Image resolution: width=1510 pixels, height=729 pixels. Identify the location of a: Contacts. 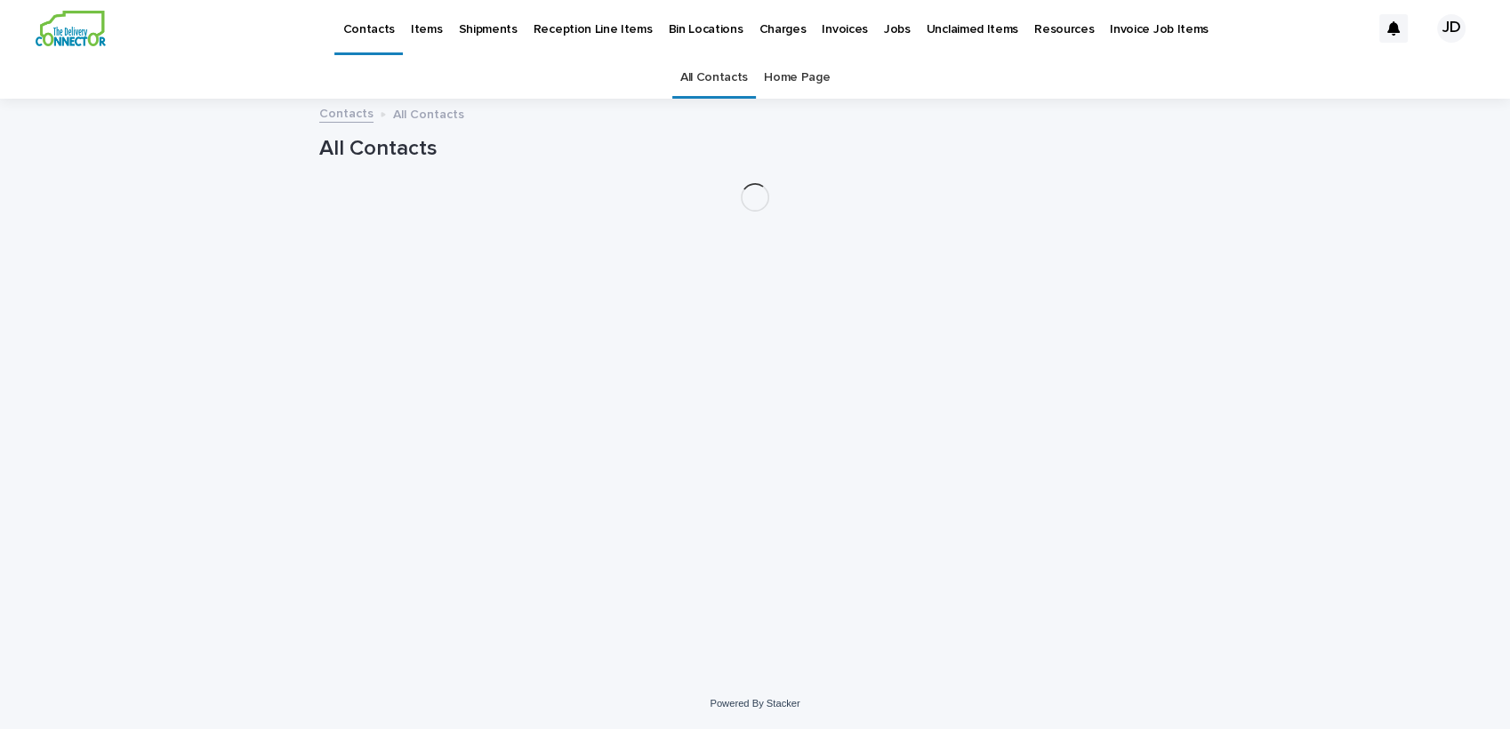
(346, 112).